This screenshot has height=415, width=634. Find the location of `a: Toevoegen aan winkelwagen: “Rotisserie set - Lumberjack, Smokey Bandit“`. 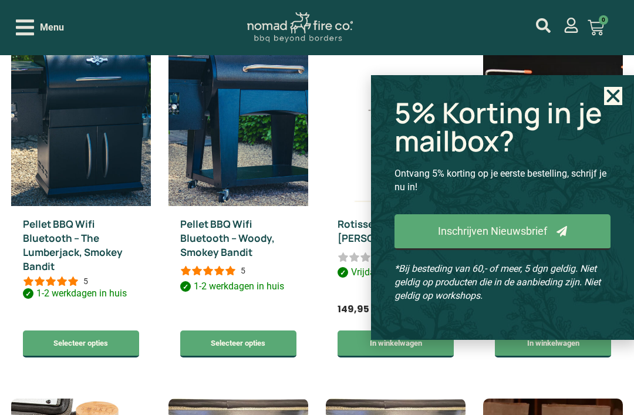

a: Toevoegen aan winkelwagen: “Rotisserie set - Lumberjack, Smokey Bandit“ is located at coordinates (553, 344).